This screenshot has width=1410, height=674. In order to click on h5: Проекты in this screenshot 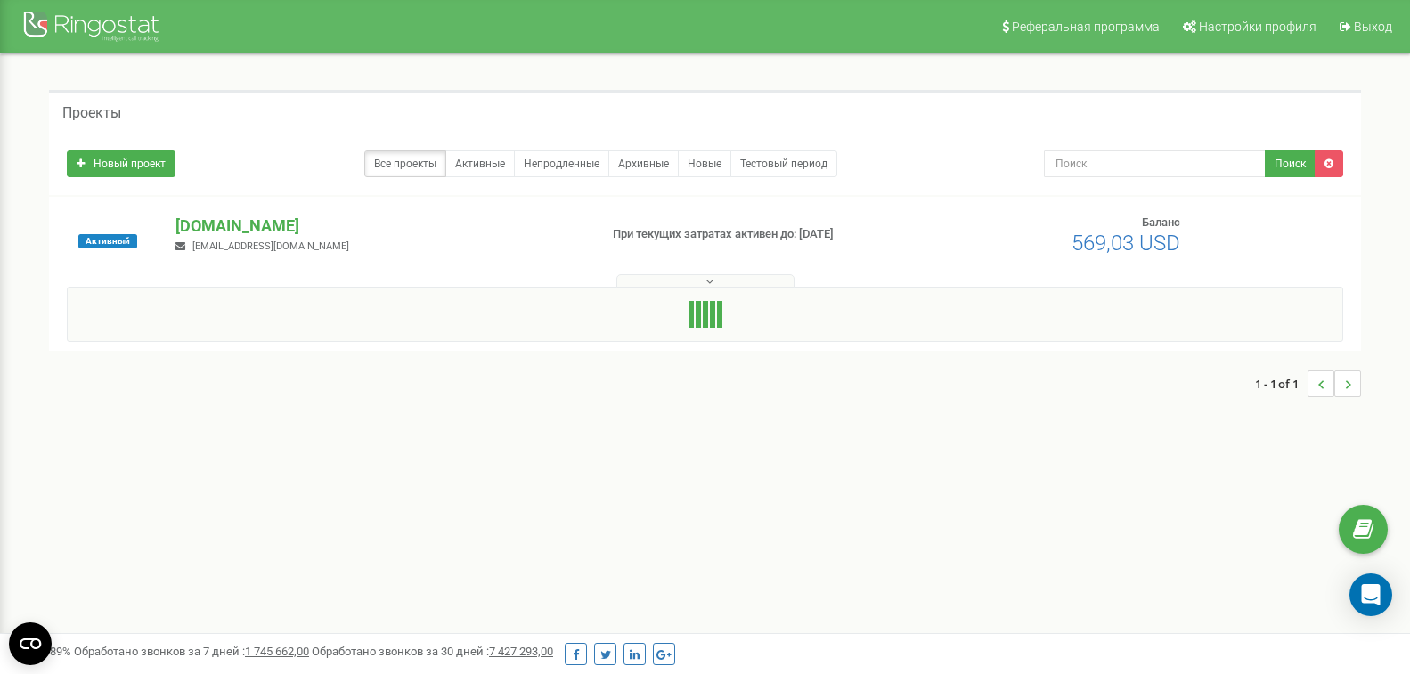, I will do `click(92, 113)`.